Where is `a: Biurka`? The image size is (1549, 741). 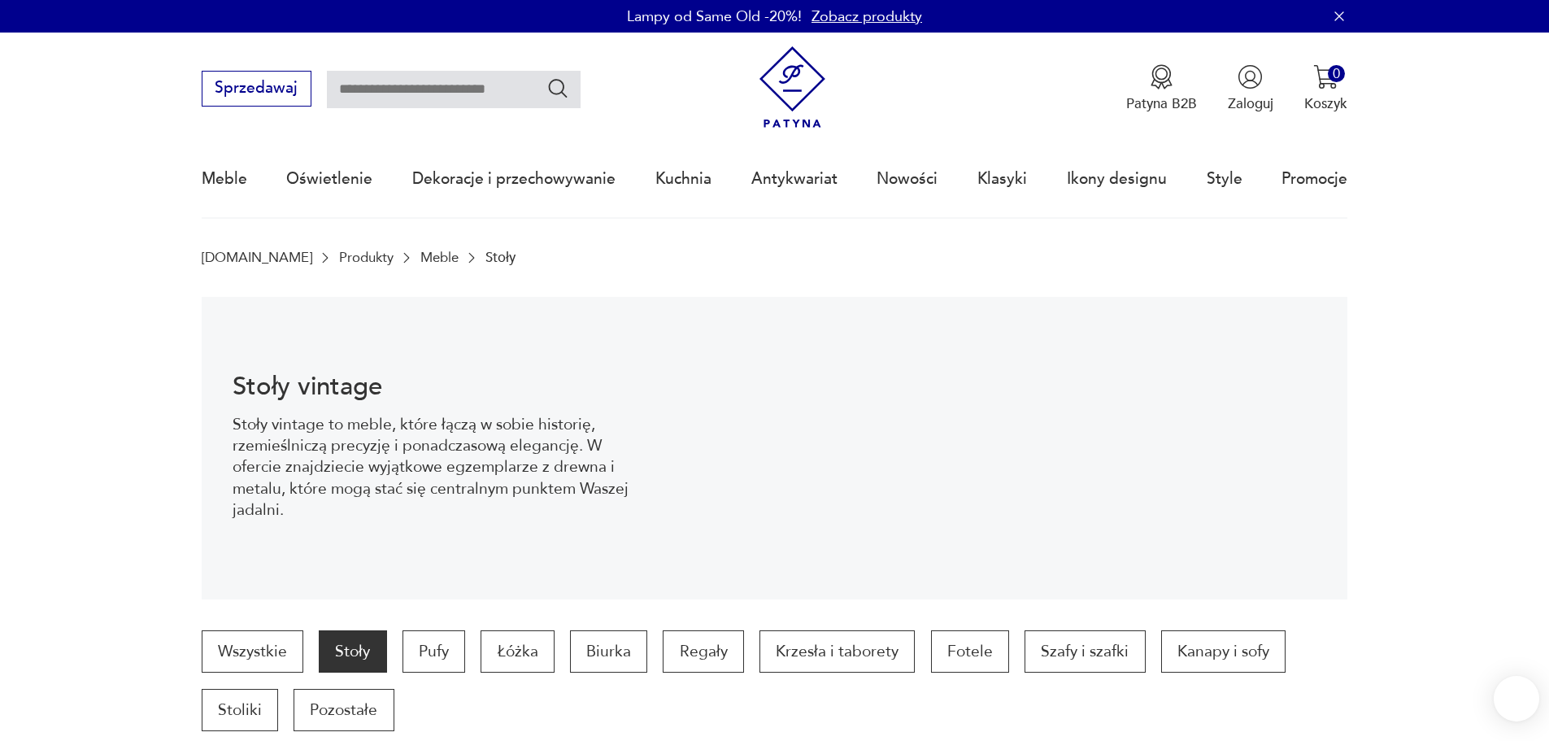
a: Biurka is located at coordinates (608, 651).